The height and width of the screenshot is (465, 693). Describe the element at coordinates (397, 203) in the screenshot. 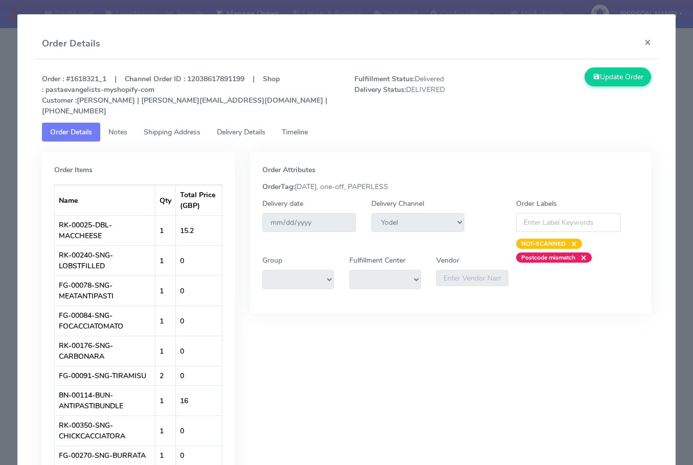

I see `label: Delivery Channel` at that location.